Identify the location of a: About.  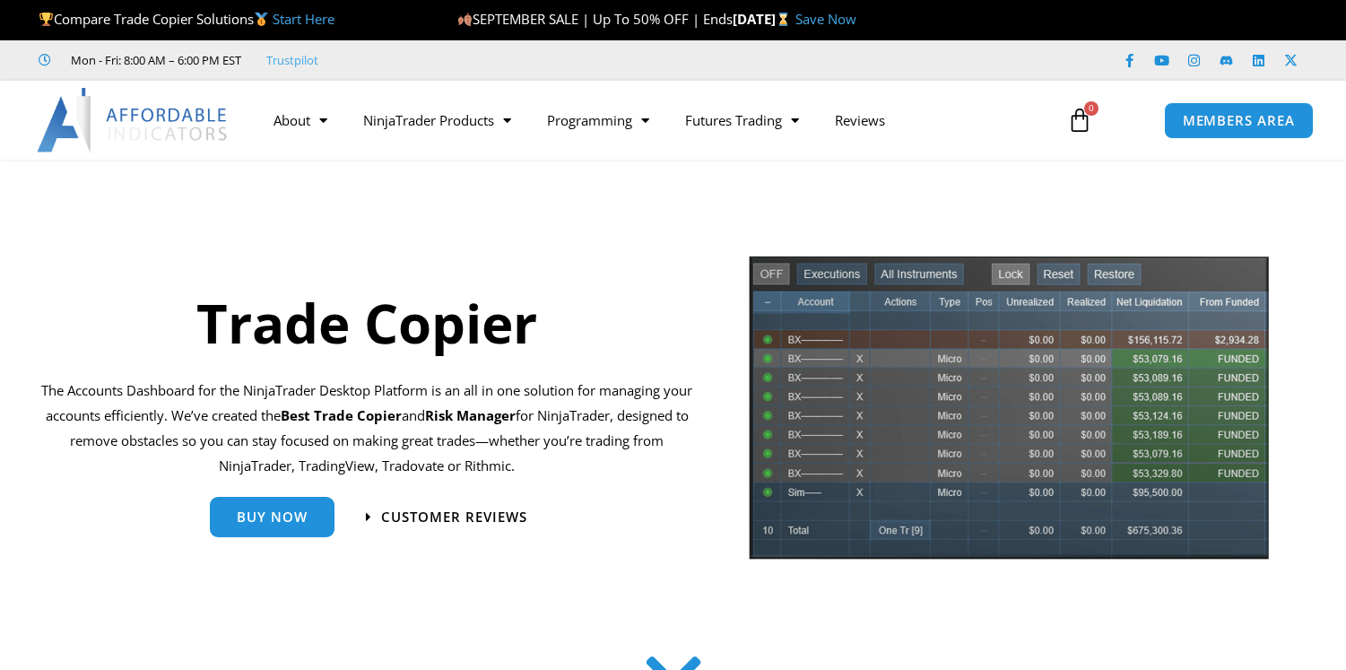
(300, 120).